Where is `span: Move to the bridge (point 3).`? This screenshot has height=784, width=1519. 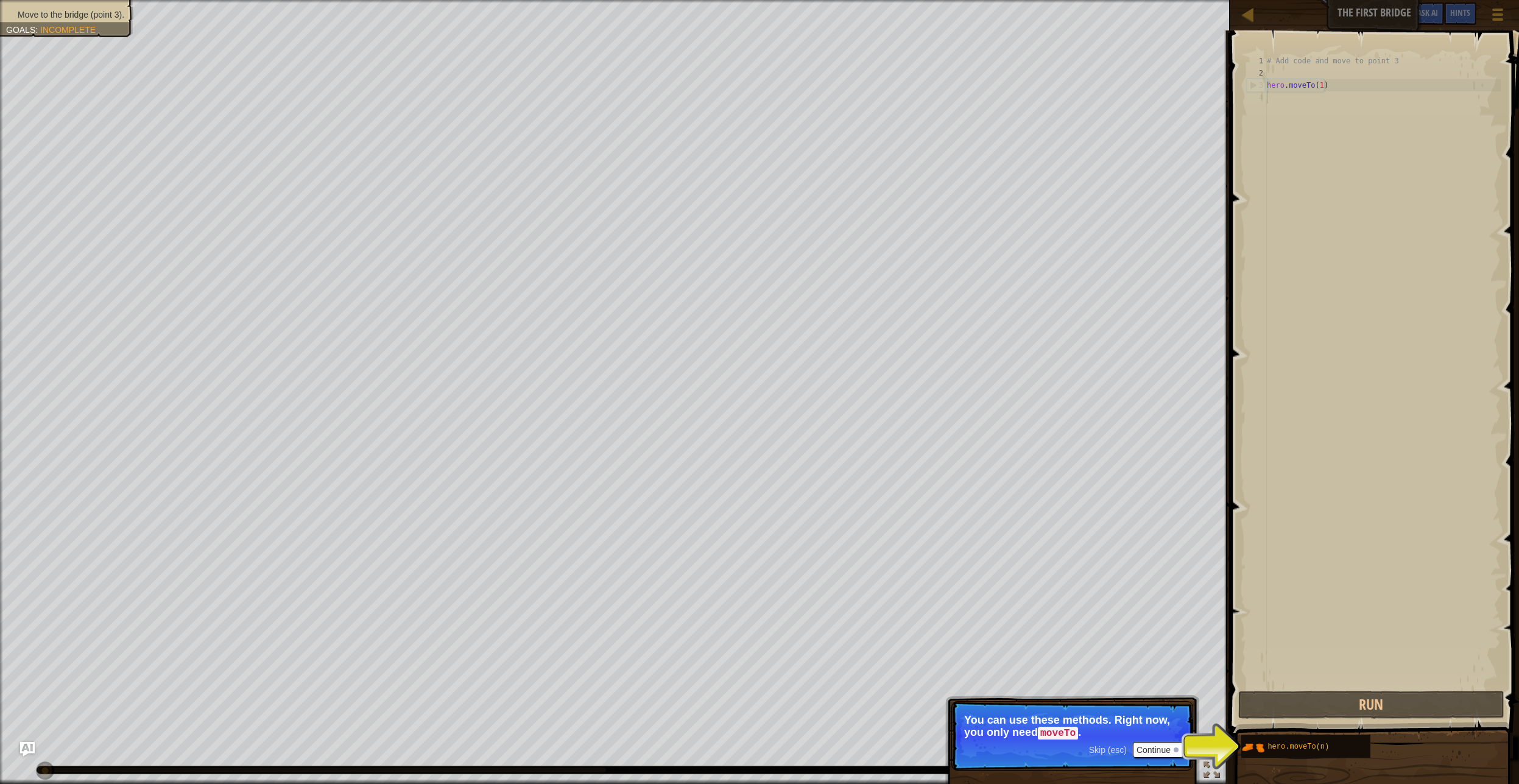 span: Move to the bridge (point 3). is located at coordinates (71, 15).